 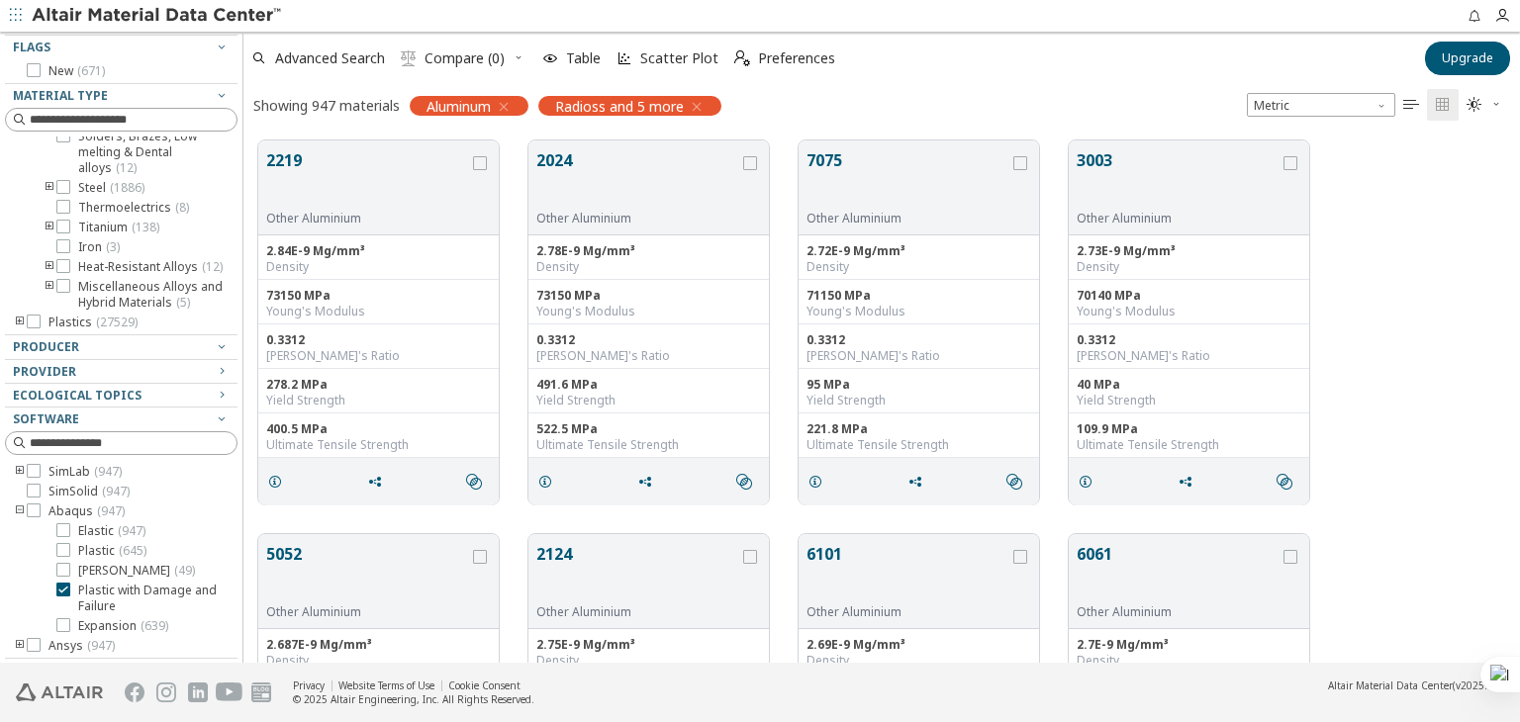 I want to click on img: Altair Engineering, so click(x=59, y=693).